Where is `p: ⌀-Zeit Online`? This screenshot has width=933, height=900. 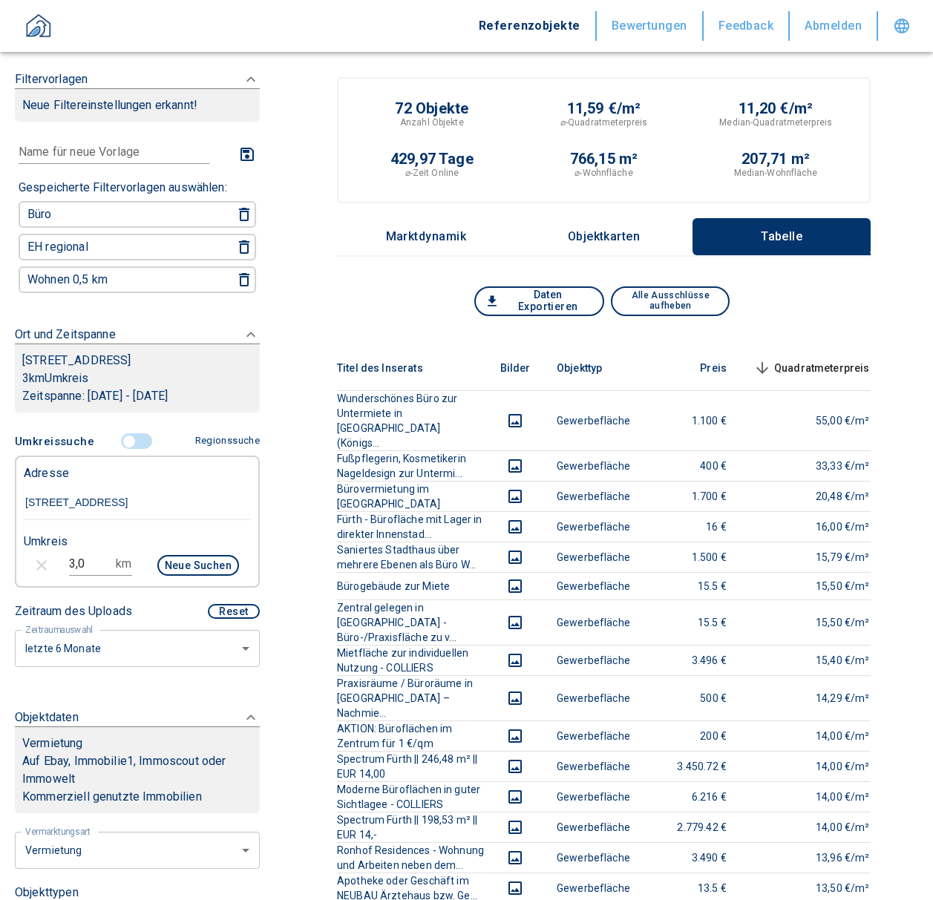
p: ⌀-Zeit Online is located at coordinates (432, 173).